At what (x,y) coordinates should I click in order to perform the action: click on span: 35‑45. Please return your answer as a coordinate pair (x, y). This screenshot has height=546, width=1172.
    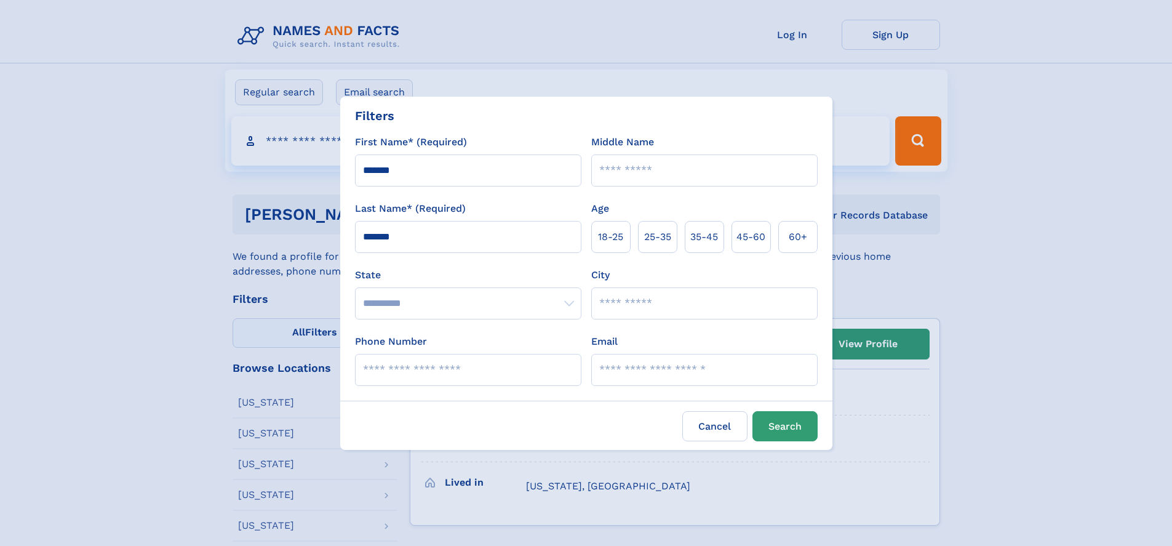
    Looking at the image, I should click on (704, 237).